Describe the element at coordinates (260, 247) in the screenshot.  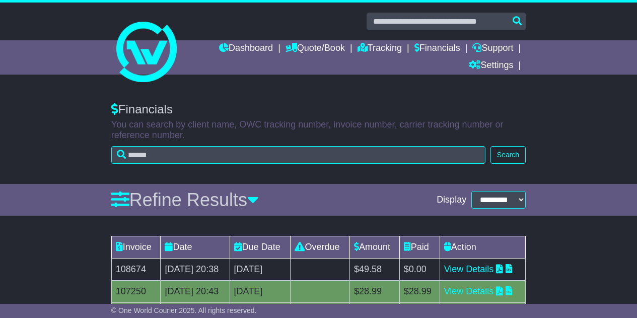
I see `td: Due Date` at that location.